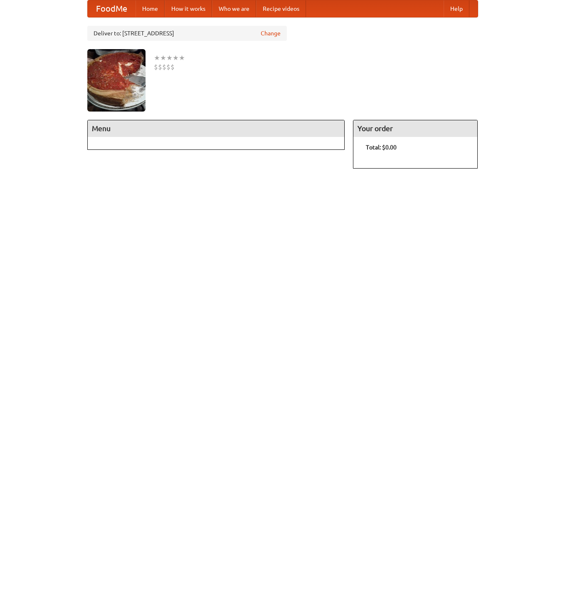 This screenshot has height=589, width=565. Describe the element at coordinates (271, 33) in the screenshot. I see `a: Change` at that location.